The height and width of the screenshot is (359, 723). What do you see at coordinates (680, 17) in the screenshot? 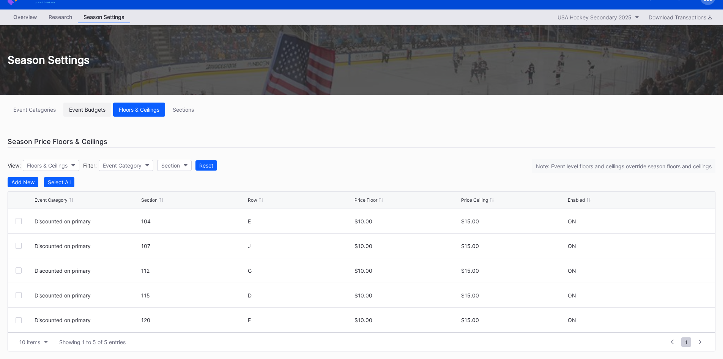
I see `button: Download Transactions` at bounding box center [680, 17].